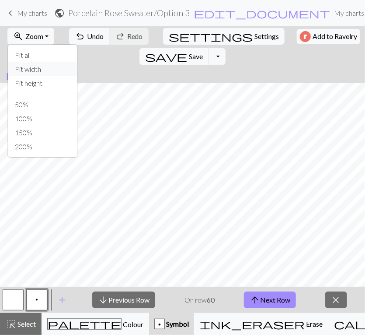  What do you see at coordinates (26, 323) in the screenshot?
I see `span: Select` at bounding box center [26, 323].